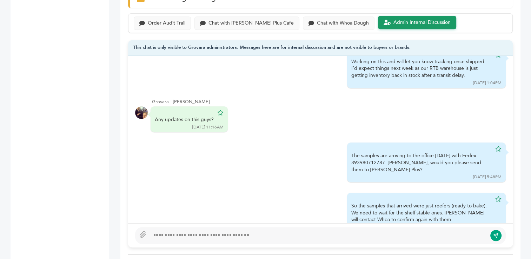 The width and height of the screenshot is (531, 259). I want to click on div: Order Audit Trail, so click(166, 23).